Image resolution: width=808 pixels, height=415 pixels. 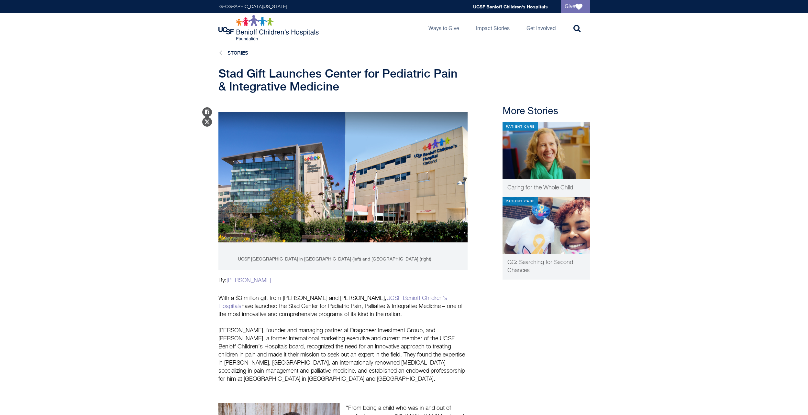 I want to click on span: GG: Searching for Second Chances, so click(x=540, y=267).